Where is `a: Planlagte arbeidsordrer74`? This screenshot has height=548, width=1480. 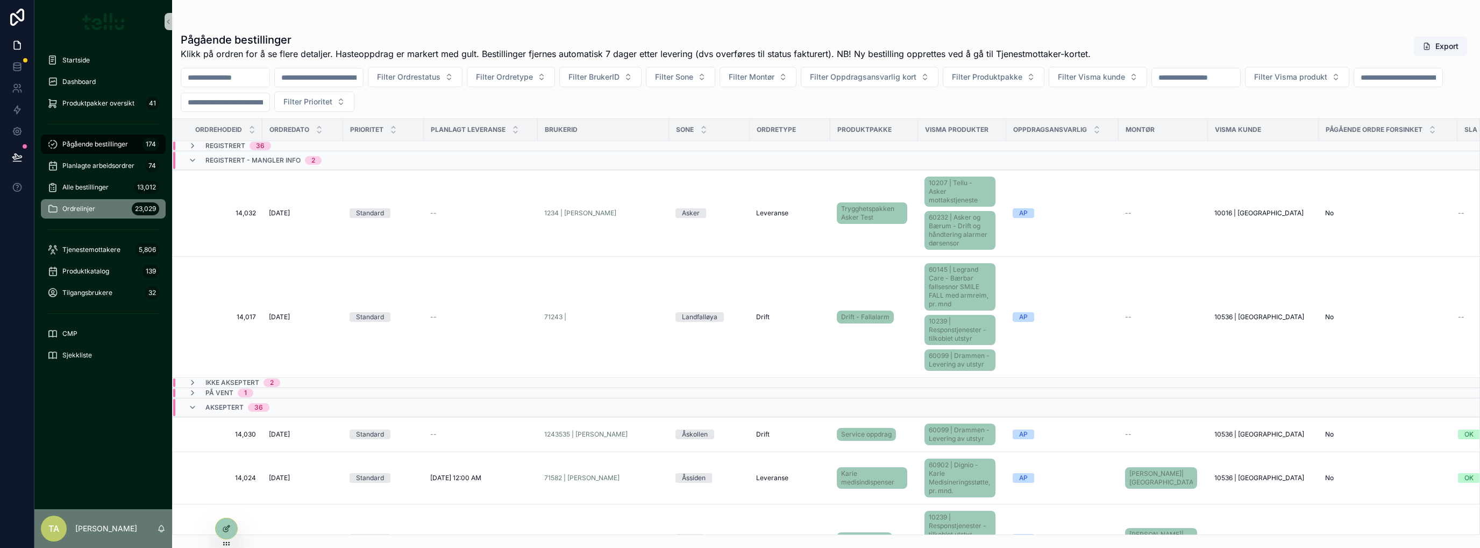 a: Planlagte arbeidsordrer74 is located at coordinates (103, 166).